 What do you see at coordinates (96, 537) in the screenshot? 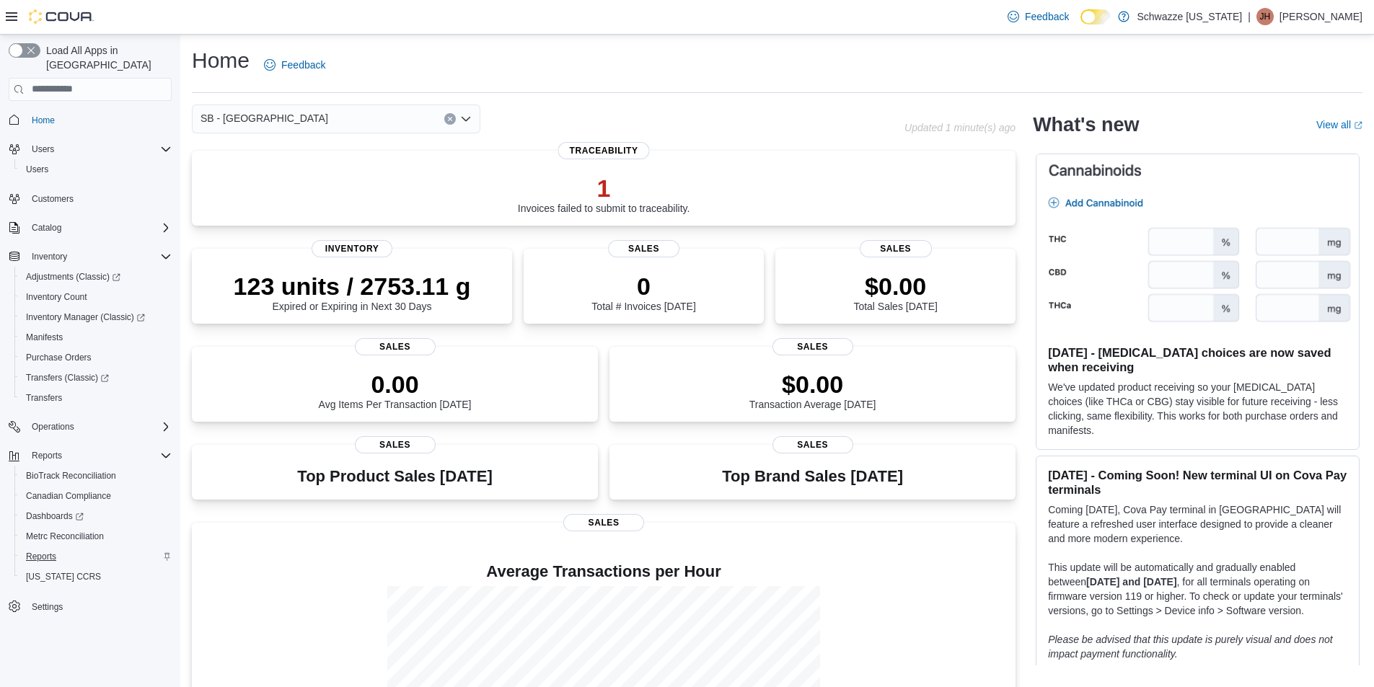
I see `button: Metrc Reconciliation` at bounding box center [96, 537].